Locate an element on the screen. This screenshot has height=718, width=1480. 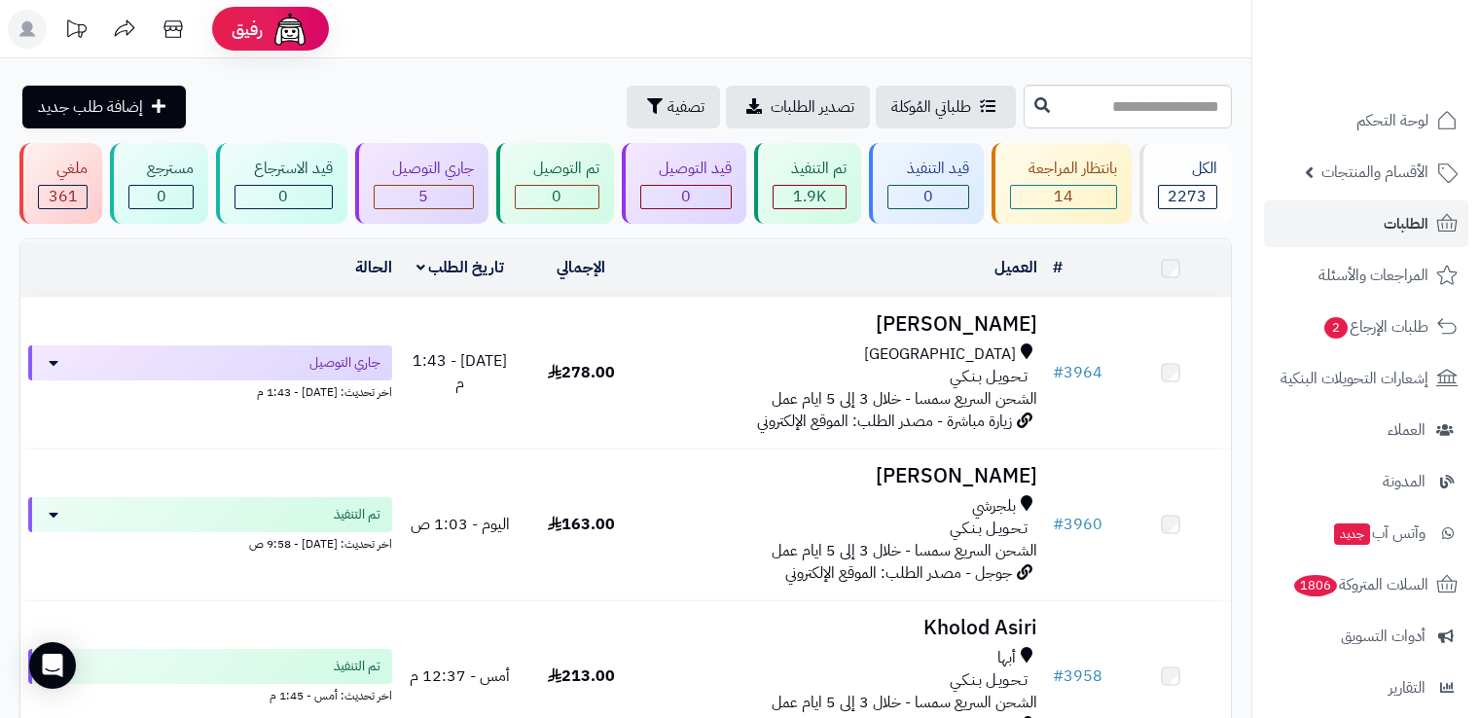
span: وآتس آب is located at coordinates (1379, 533).